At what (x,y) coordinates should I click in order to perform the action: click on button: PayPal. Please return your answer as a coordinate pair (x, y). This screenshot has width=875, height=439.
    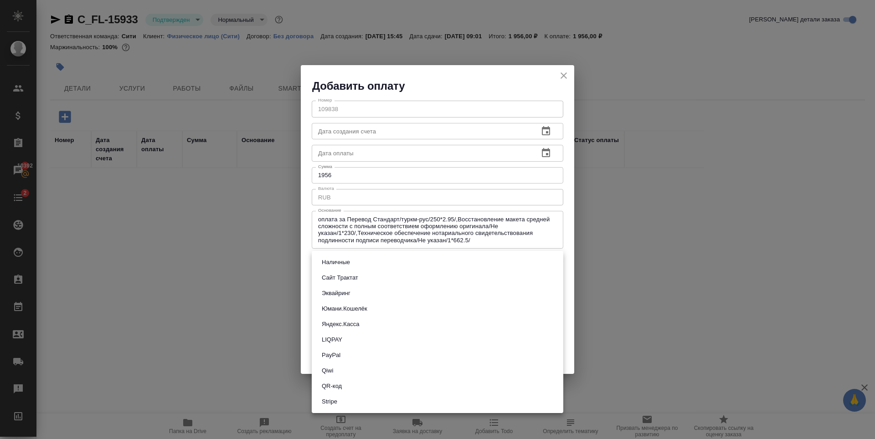
    Looking at the image, I should click on (331, 355).